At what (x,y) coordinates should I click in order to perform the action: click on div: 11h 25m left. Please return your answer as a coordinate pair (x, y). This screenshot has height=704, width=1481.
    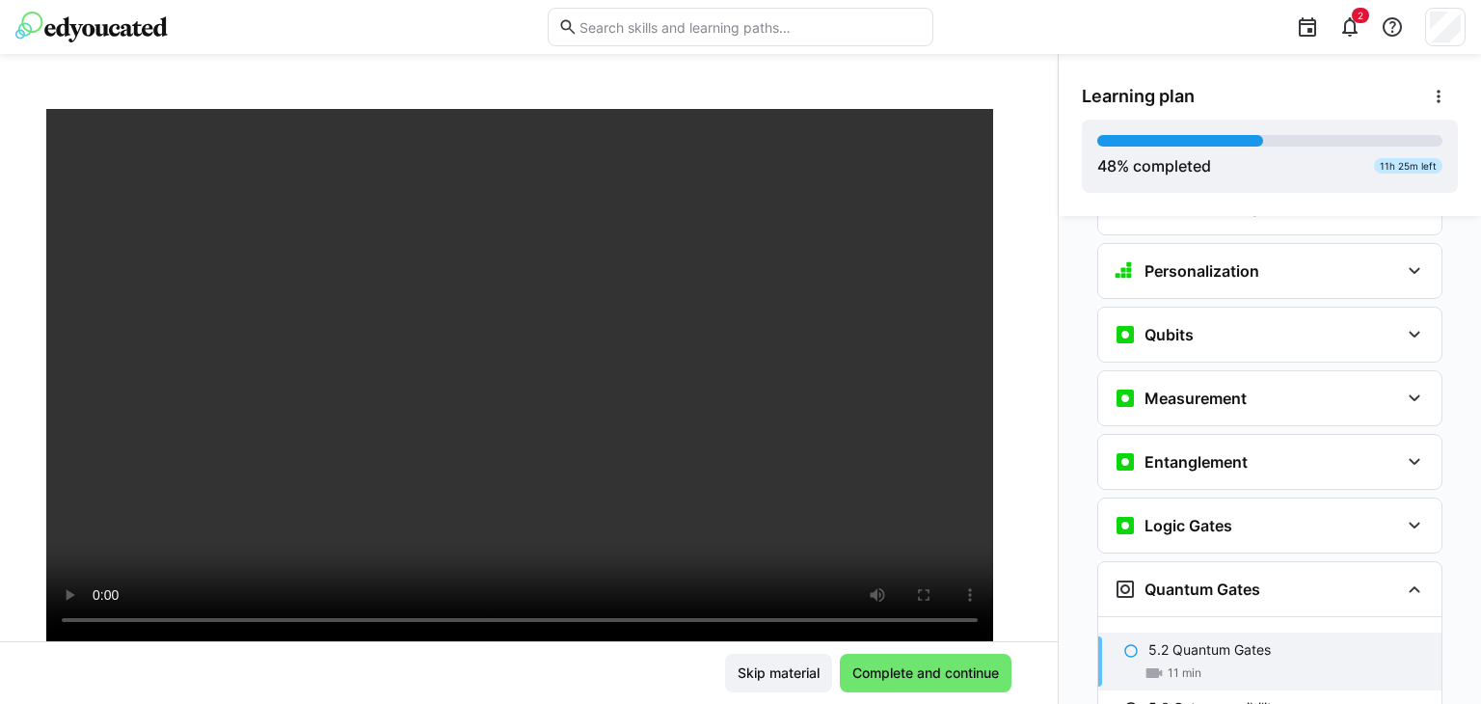
    Looking at the image, I should click on (1407, 166).